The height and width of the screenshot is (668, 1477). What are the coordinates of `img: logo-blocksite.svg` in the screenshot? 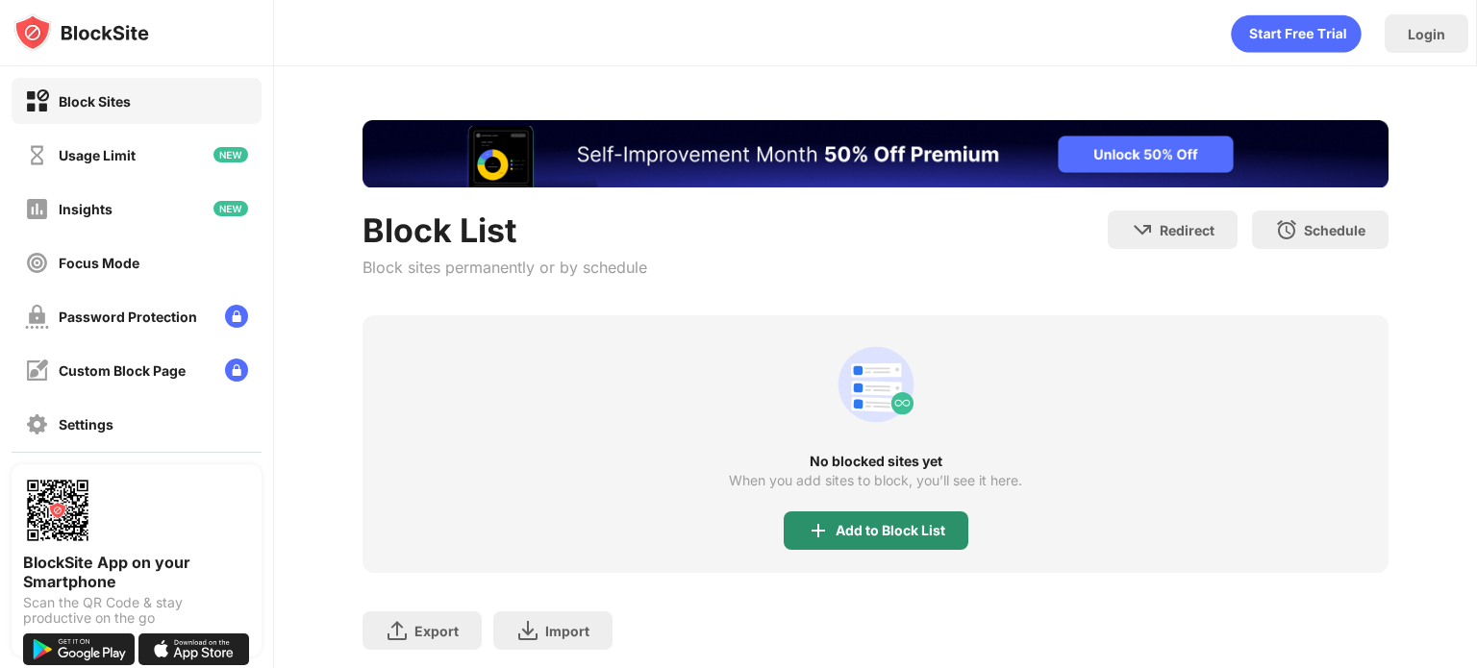 It's located at (81, 33).